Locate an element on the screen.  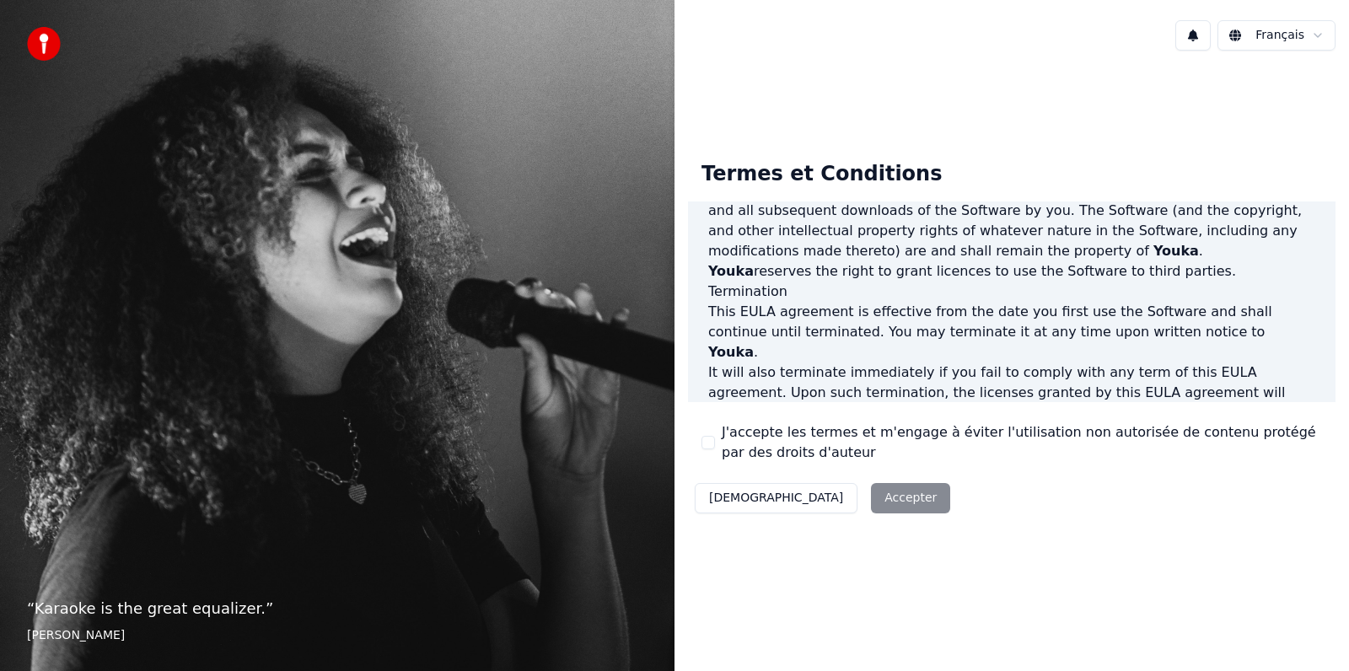
div: Termes et Conditions is located at coordinates (821, 175).